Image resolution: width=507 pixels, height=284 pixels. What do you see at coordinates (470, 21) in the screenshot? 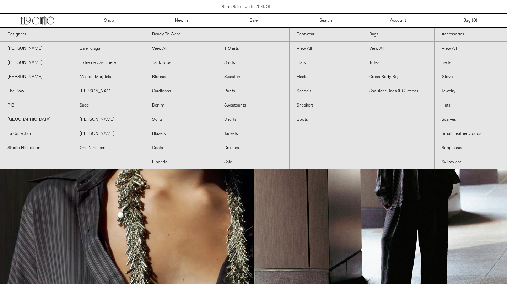
I see `a: Bag ()` at bounding box center [470, 21].